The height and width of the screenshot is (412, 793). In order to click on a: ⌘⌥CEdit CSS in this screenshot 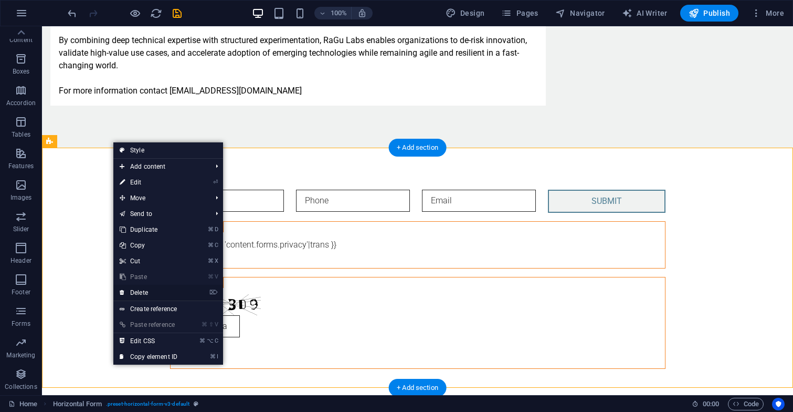, I will do `click(149, 341)`.